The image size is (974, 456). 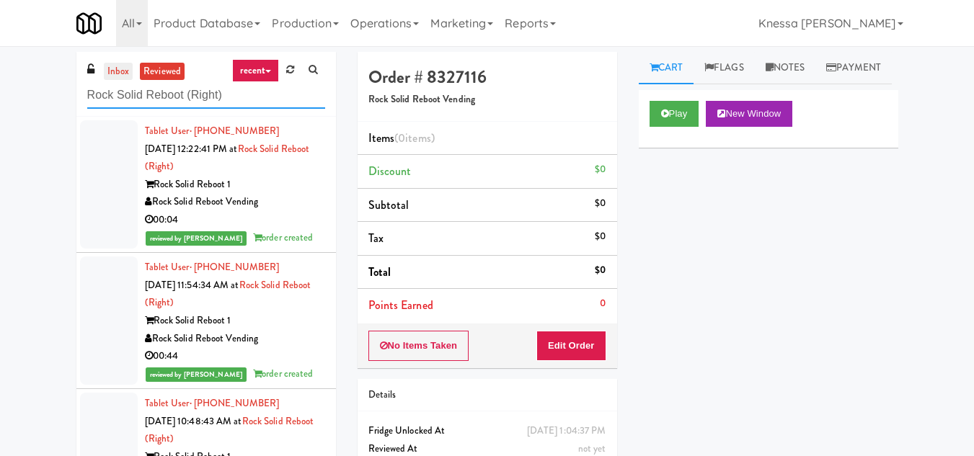 I want to click on a: reviewed, so click(x=162, y=71).